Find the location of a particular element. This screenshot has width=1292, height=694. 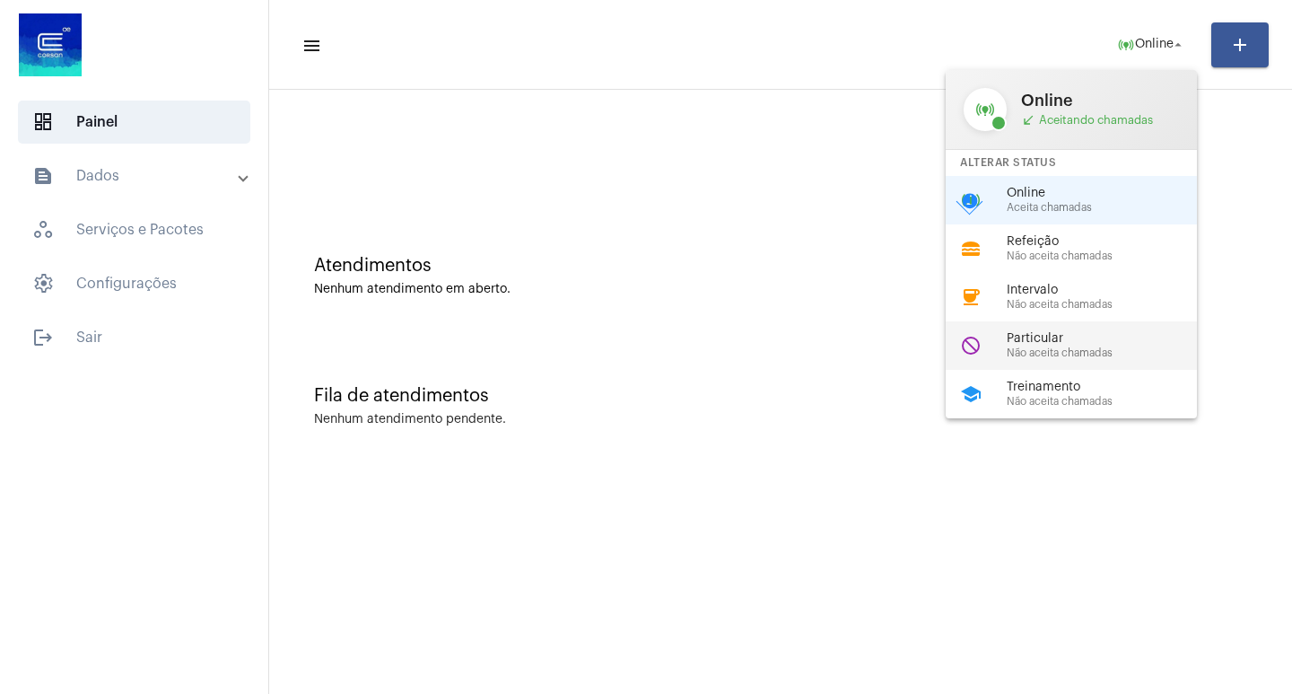

mat-icon: coffee is located at coordinates (971, 297).